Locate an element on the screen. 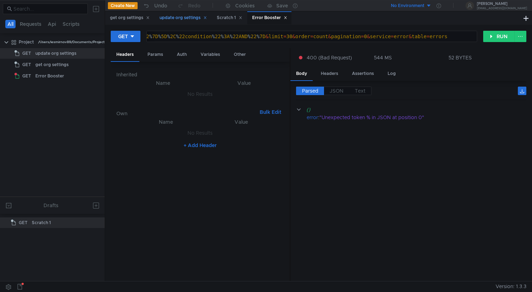 This screenshot has height=292, width=532. div: Save is located at coordinates (282, 6).